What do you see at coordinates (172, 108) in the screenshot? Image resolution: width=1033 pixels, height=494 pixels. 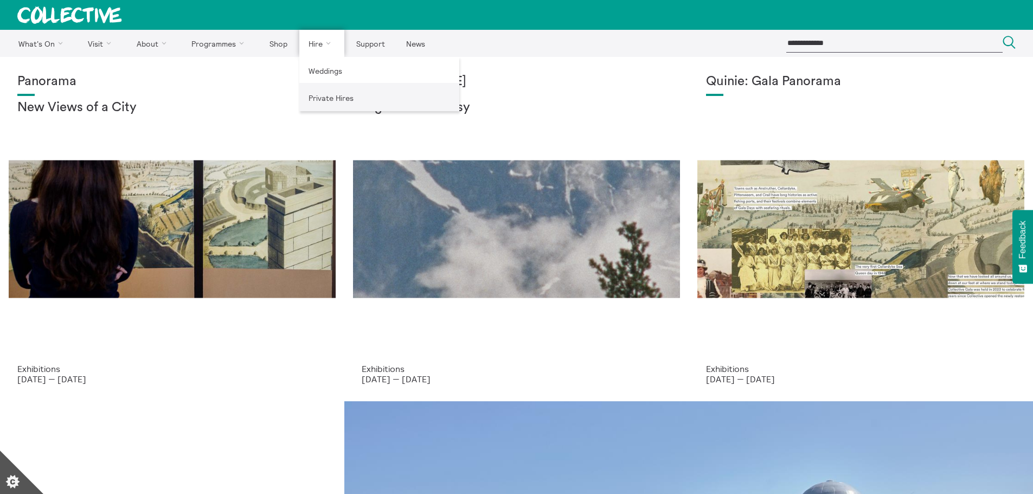 I see `h2: New Views of a City` at bounding box center [172, 108].